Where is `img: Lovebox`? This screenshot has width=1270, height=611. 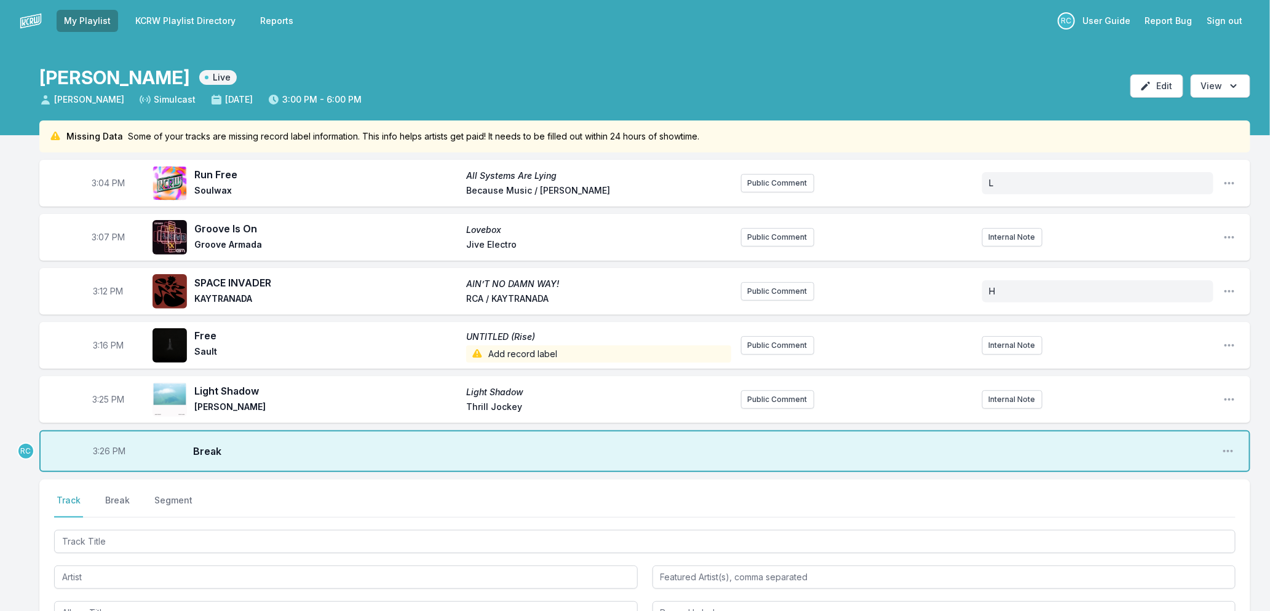 img: Lovebox is located at coordinates (170, 237).